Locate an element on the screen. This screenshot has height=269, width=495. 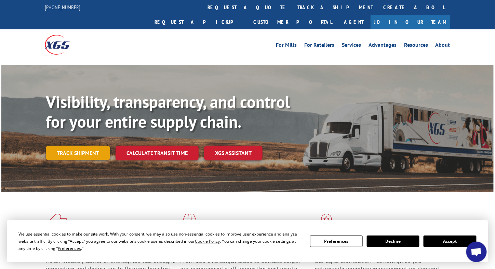
a: Join Our Team is located at coordinates (410, 22).